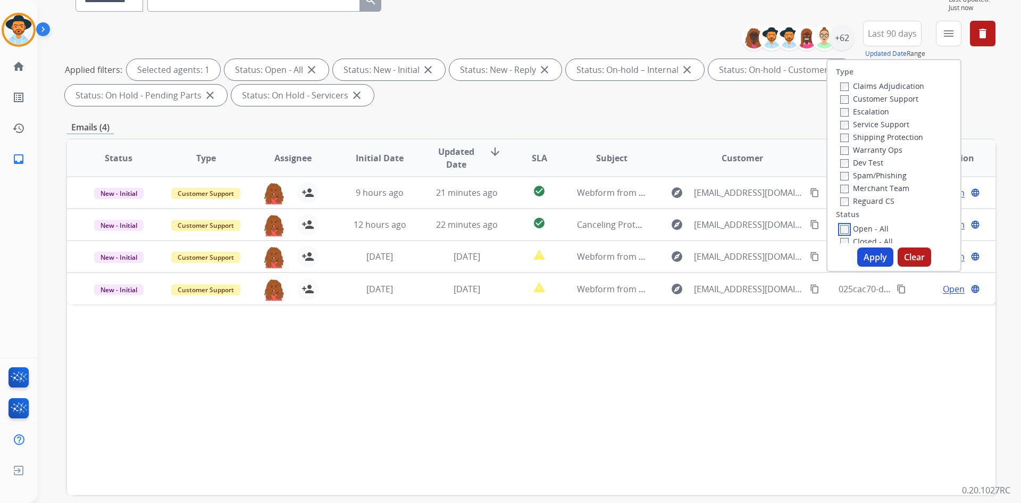 This screenshot has width=1021, height=503. What do you see at coordinates (539, 158) in the screenshot?
I see `span: SLA` at bounding box center [539, 158].